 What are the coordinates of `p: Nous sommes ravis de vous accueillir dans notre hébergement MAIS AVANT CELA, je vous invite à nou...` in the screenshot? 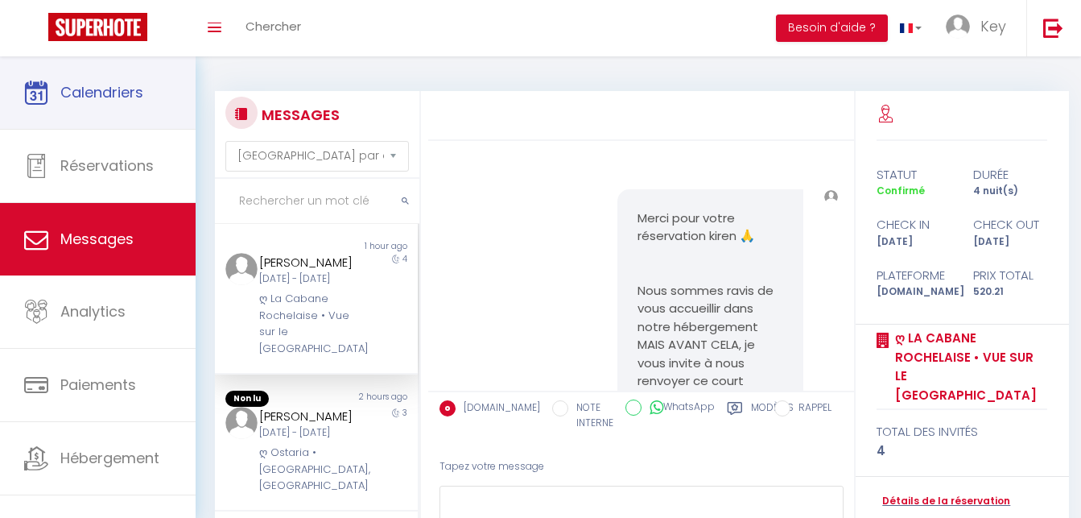 It's located at (710, 345).